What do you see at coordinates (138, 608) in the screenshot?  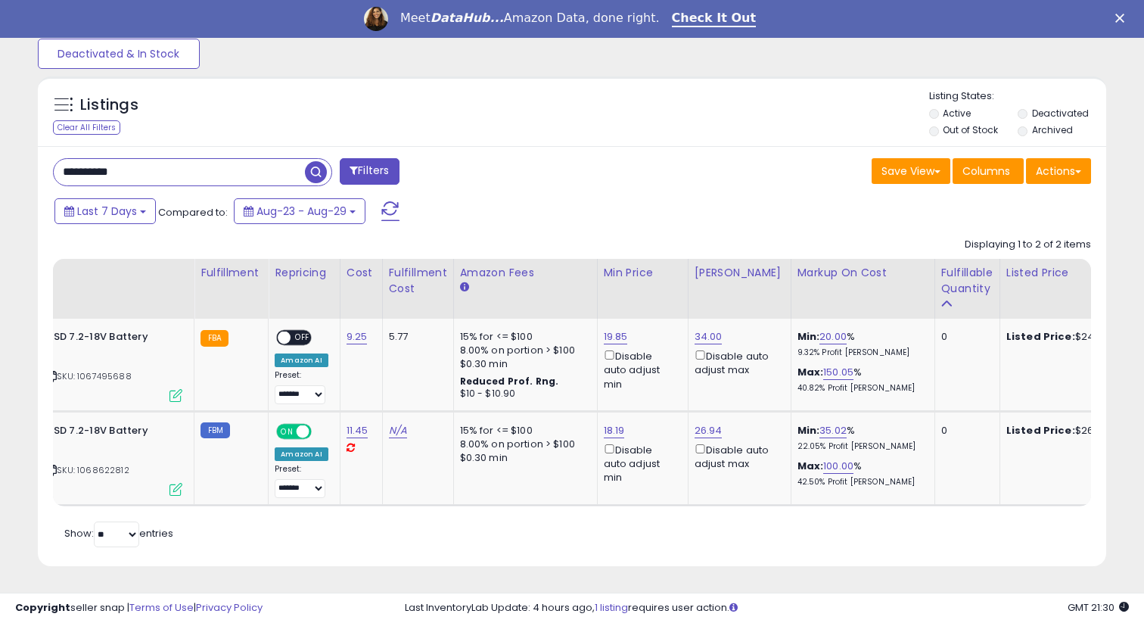 I see `div: seller snap | |` at bounding box center [138, 608].